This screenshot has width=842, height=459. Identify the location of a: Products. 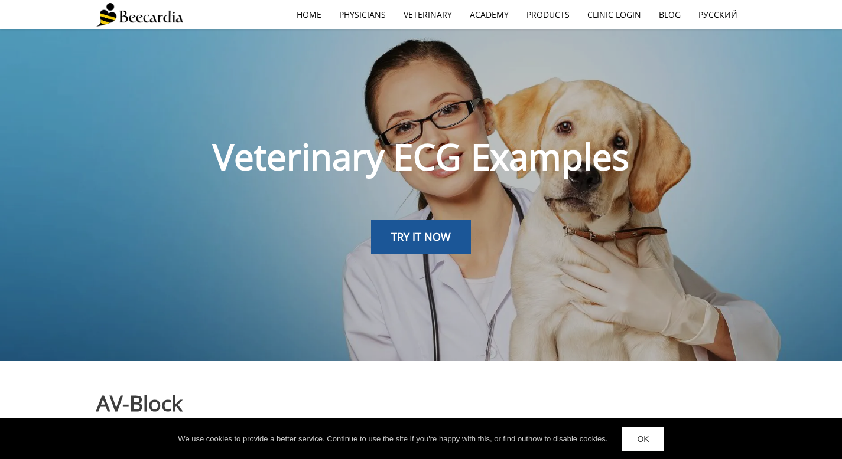
(547, 15).